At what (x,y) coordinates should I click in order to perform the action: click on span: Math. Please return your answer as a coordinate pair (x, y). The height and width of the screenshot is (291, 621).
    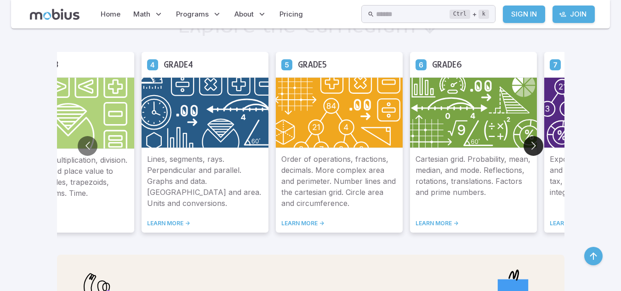
    Looking at the image, I should click on (141, 14).